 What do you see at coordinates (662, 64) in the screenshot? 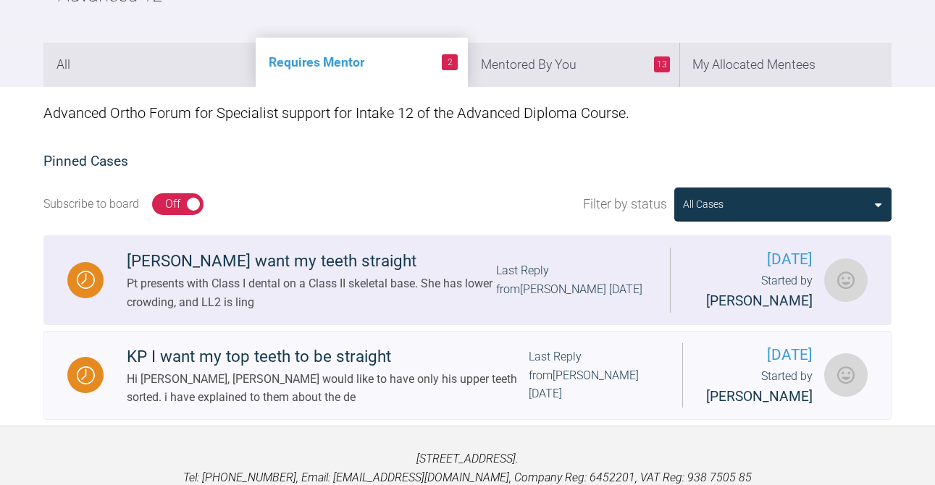
I see `span: 13` at bounding box center [662, 64].